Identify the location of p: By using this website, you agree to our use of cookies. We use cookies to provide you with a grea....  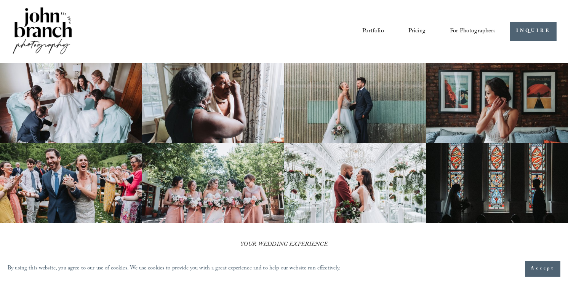
(174, 269).